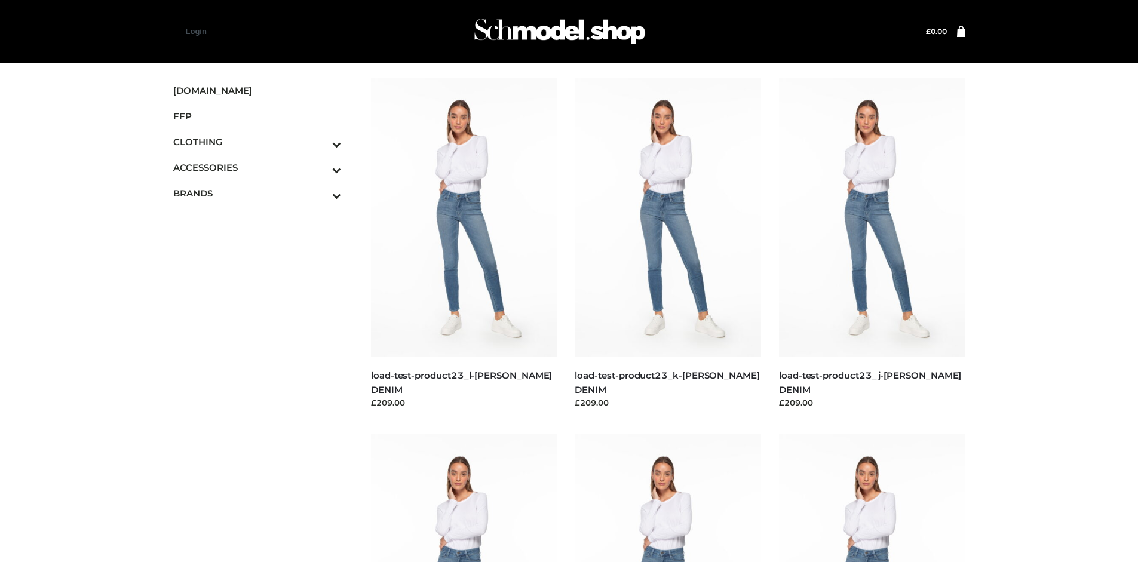 The width and height of the screenshot is (1138, 562). I want to click on a: FFP, so click(258, 116).